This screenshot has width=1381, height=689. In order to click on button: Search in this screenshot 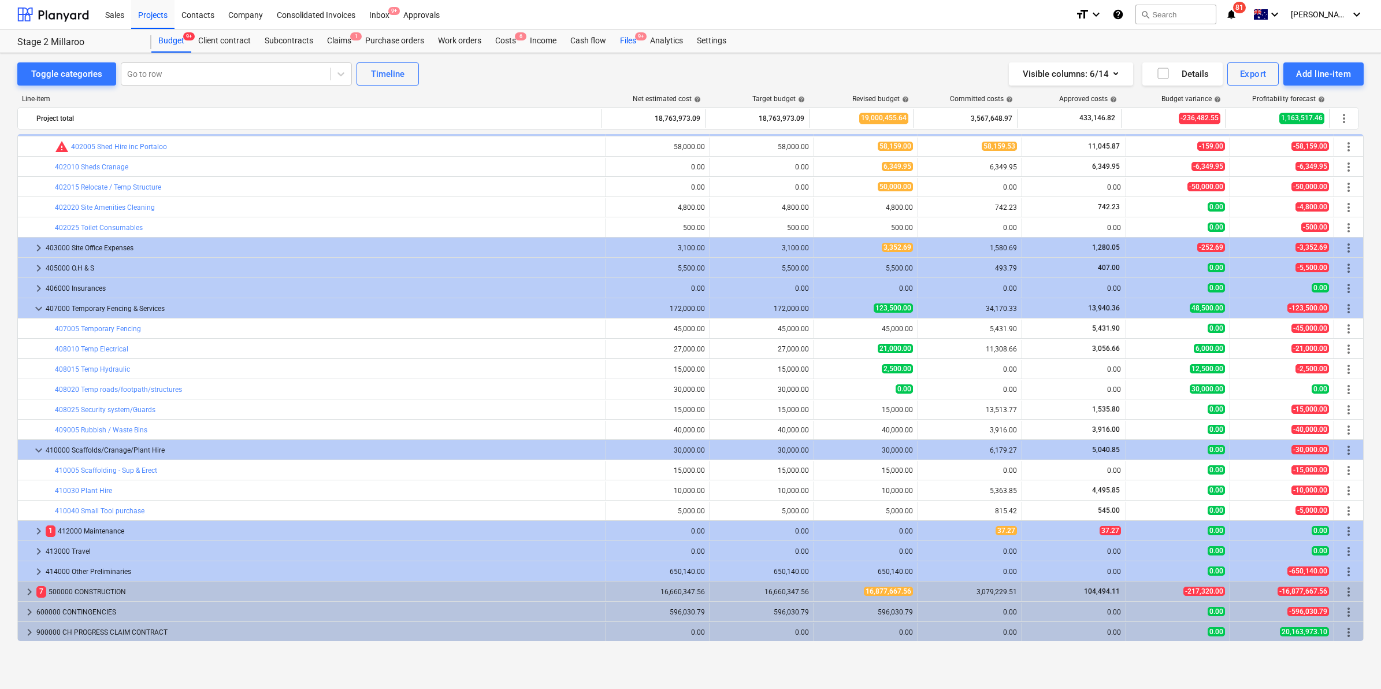, I will do `click(1175, 14)`.